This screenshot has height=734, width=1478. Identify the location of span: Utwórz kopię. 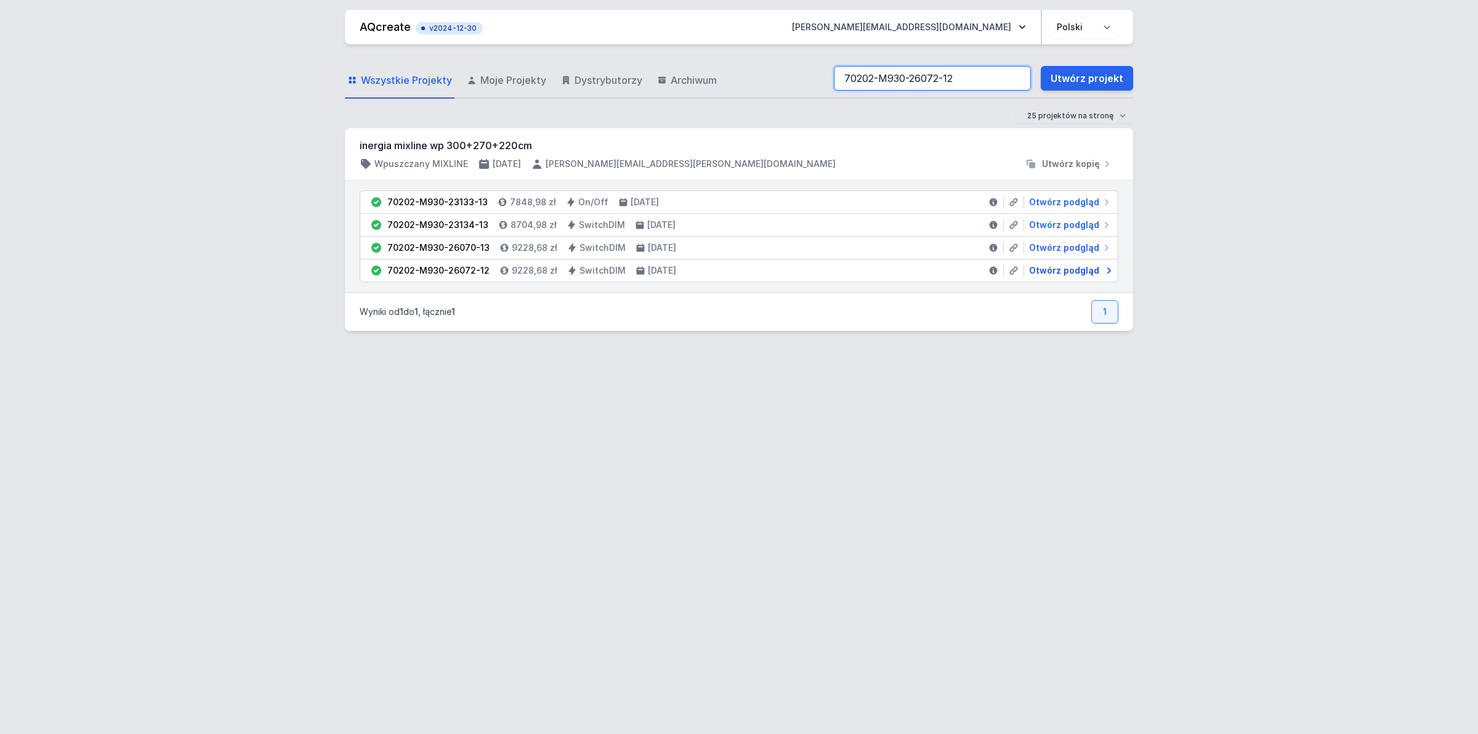
(1071, 164).